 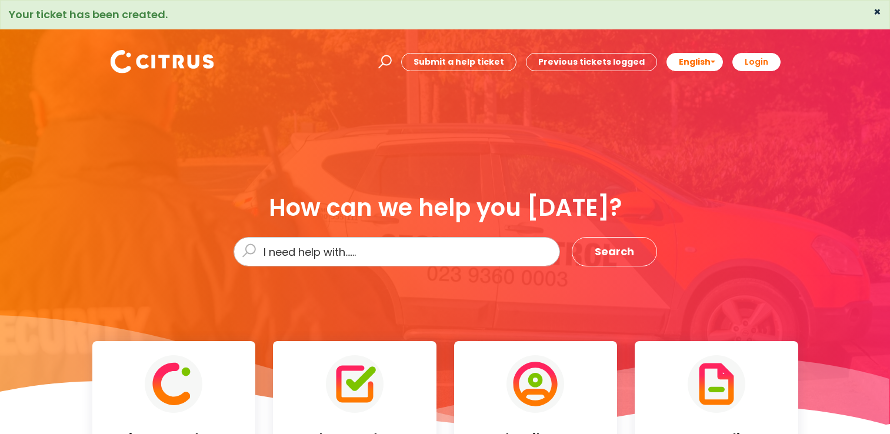 What do you see at coordinates (757, 62) in the screenshot?
I see `a: Login` at bounding box center [757, 62].